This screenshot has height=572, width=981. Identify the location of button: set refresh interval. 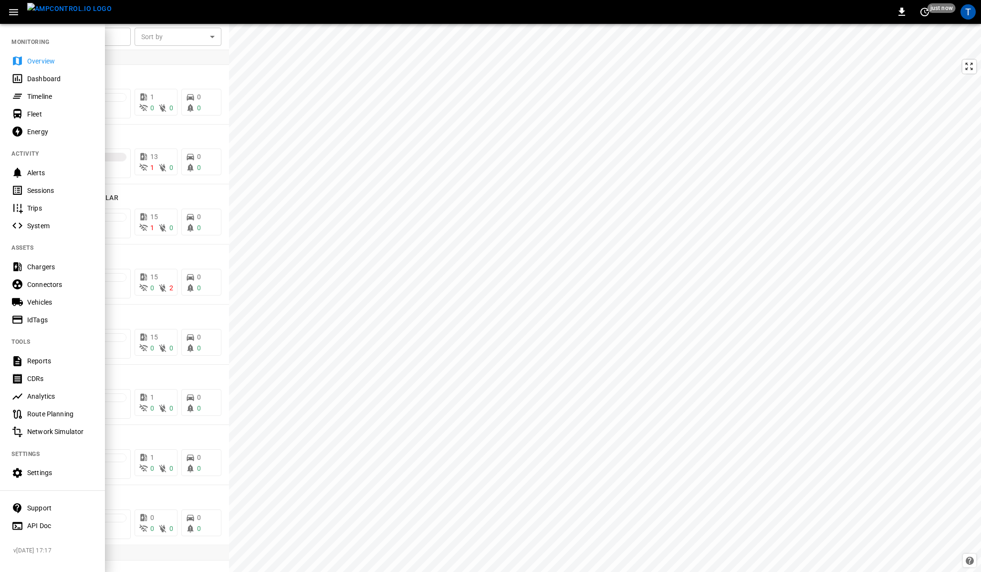
(925, 12).